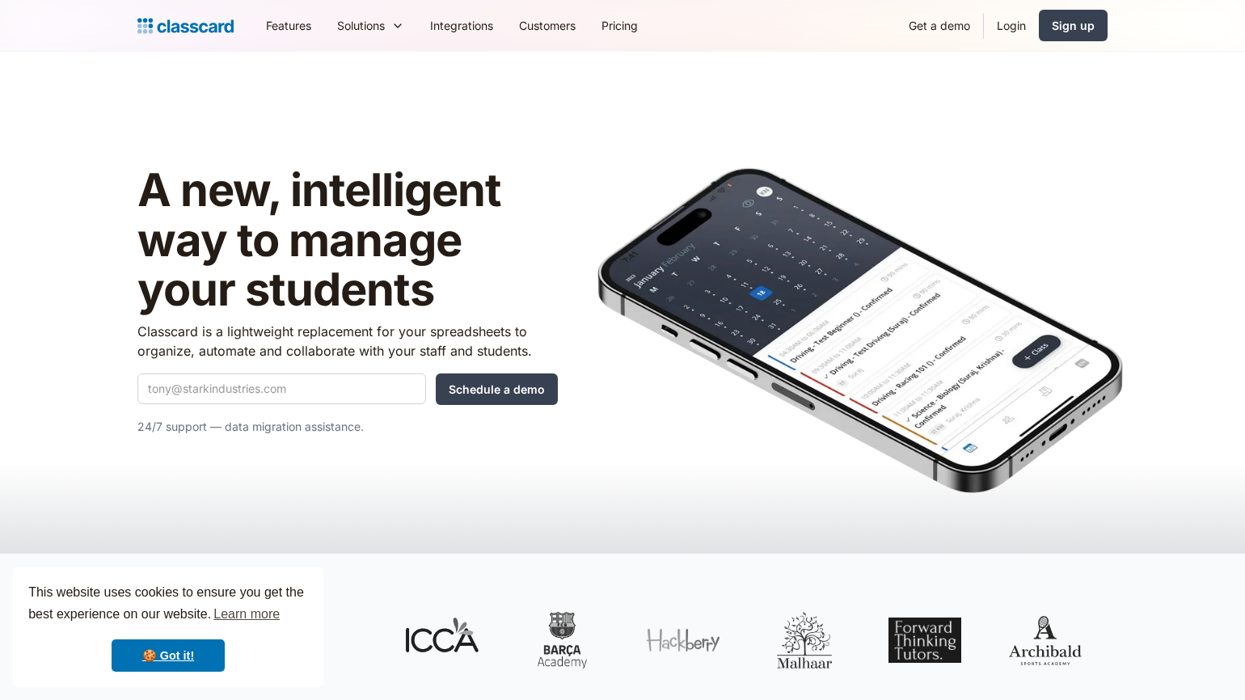 This screenshot has height=700, width=1245. What do you see at coordinates (1073, 25) in the screenshot?
I see `a: Sign up` at bounding box center [1073, 25].